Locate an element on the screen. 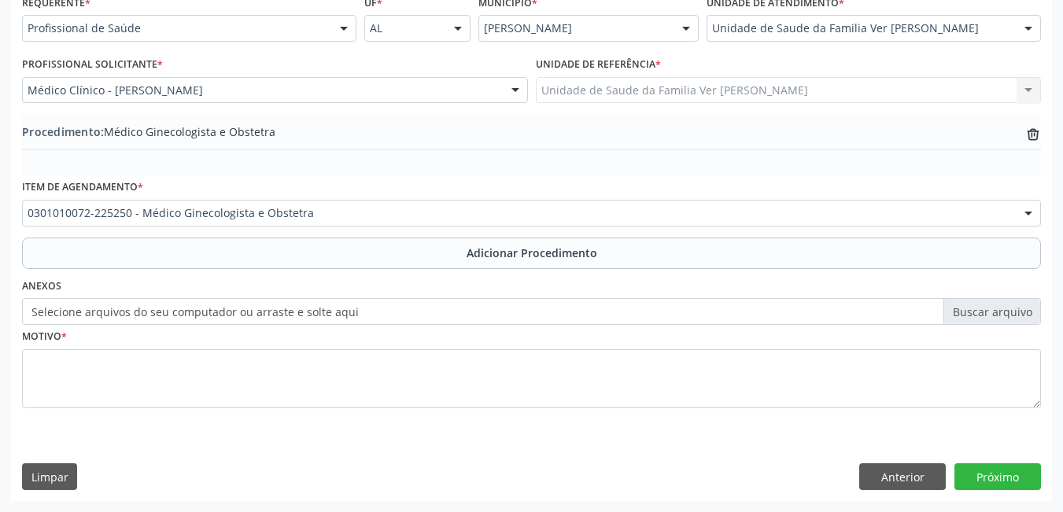 This screenshot has width=1063, height=512. label: Profissional Solicitante is located at coordinates (92, 65).